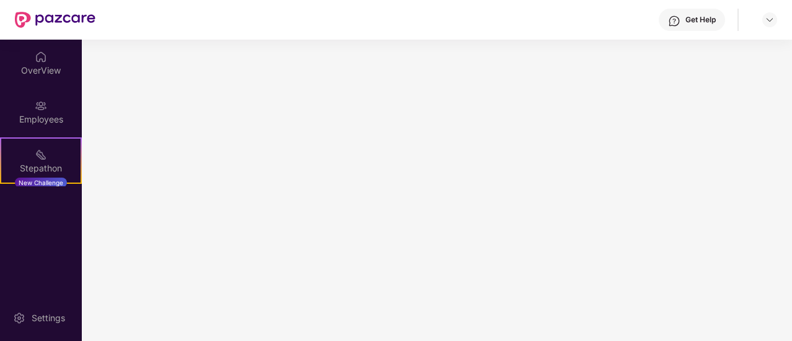 This screenshot has height=341, width=792. I want to click on img: svg+xml;base64,PHN2ZyBpZD0iU2V0dGluZy0yMHgyMCIgeG1sbnM9Imh0dHA6Ly93d3cudzMub3JnLzIwMDAvc3ZnIiB3aW..., so click(19, 318).